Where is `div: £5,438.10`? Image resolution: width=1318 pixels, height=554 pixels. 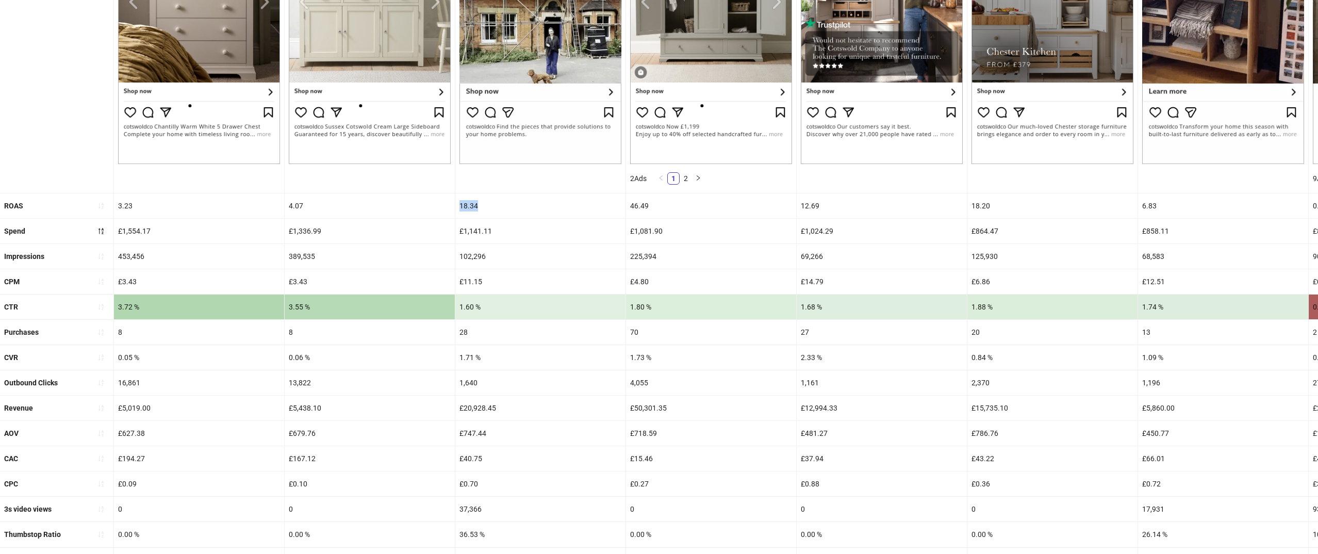
div: £5,438.10 is located at coordinates (370, 408).